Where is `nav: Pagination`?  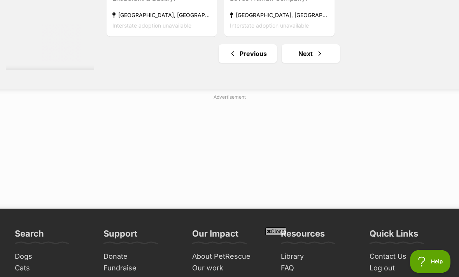 nav: Pagination is located at coordinates (279, 54).